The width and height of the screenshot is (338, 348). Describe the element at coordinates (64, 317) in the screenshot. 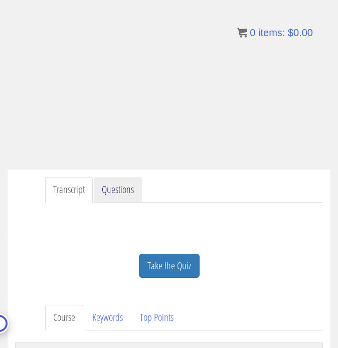

I see `a: Course` at that location.